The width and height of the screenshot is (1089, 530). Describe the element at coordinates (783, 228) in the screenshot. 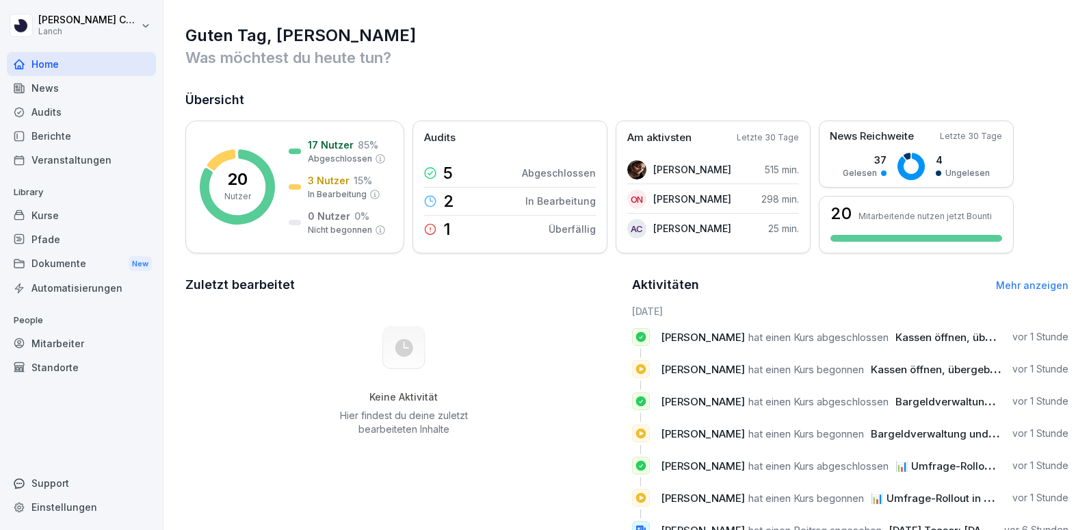

I see `p: 25 min.` at that location.